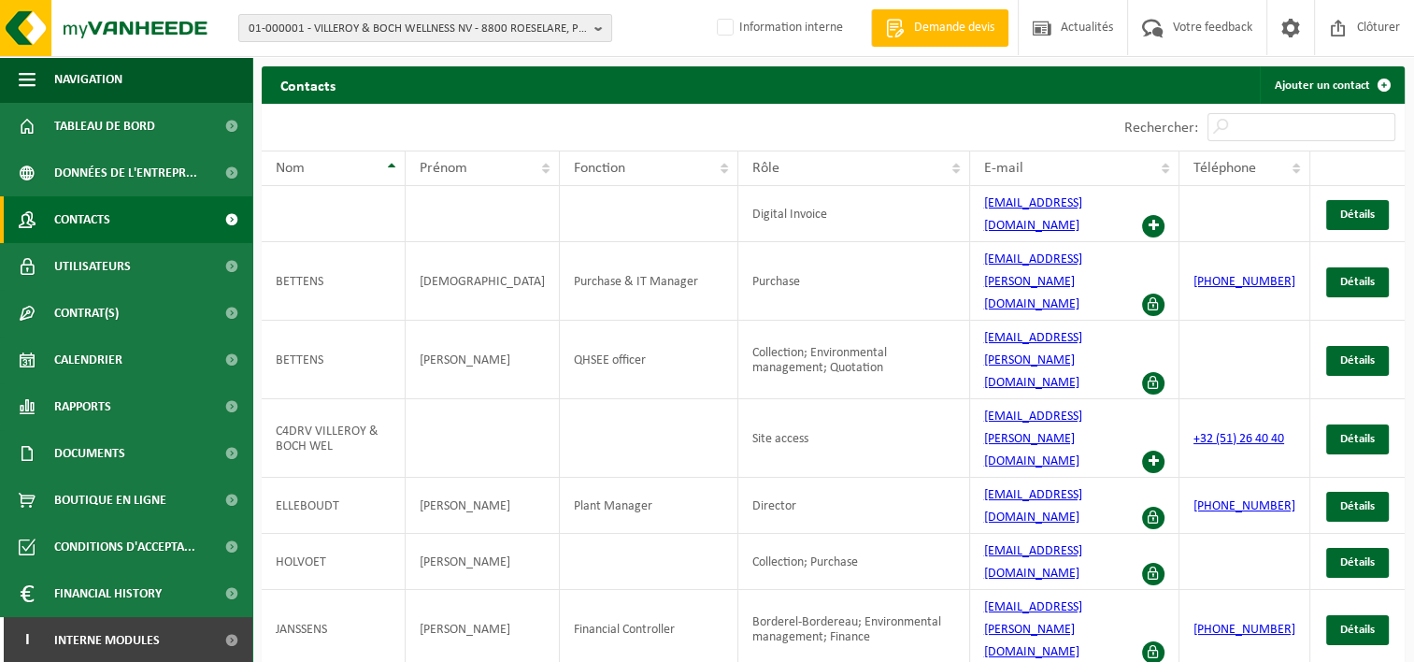 Image resolution: width=1414 pixels, height=662 pixels. Describe the element at coordinates (778, 28) in the screenshot. I see `label: Information interne` at that location.